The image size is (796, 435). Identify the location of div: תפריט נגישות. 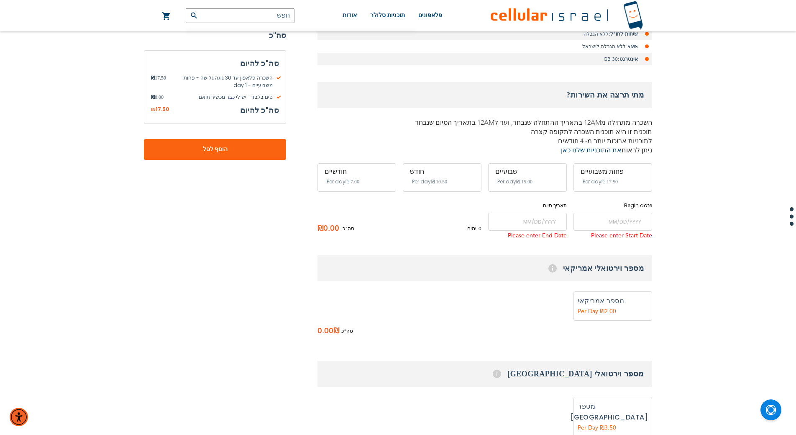
(19, 417).